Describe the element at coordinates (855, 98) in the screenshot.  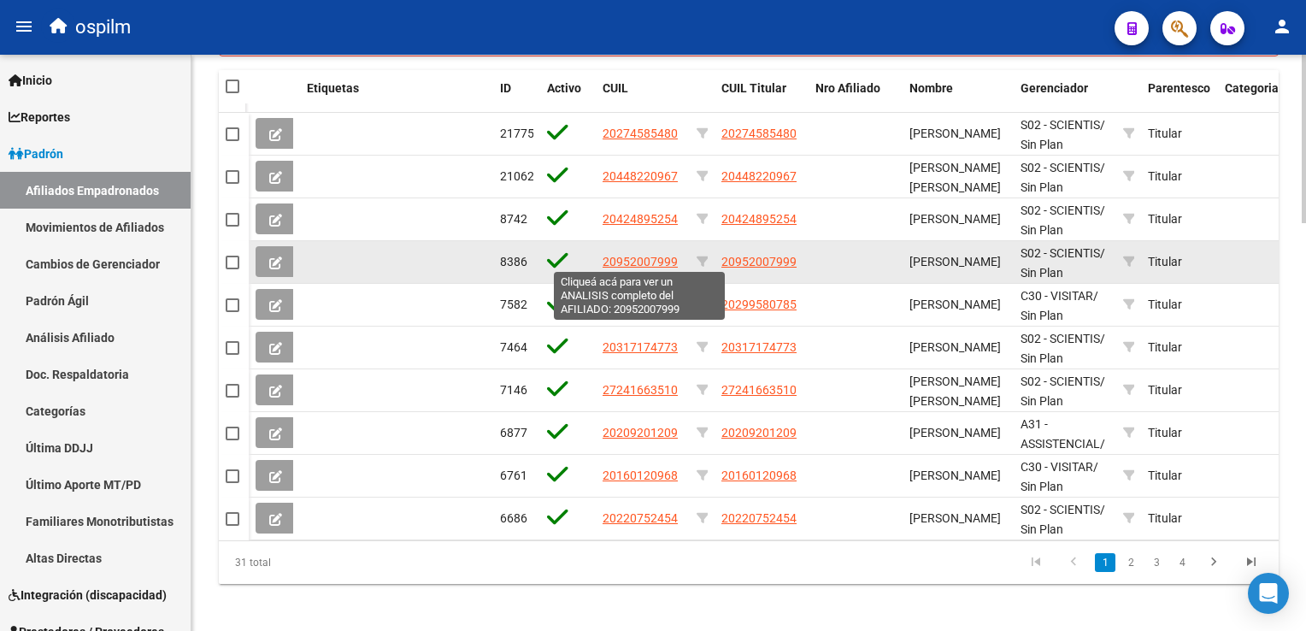
I see `datatable-header-cell: Nro Afiliado` at that location.